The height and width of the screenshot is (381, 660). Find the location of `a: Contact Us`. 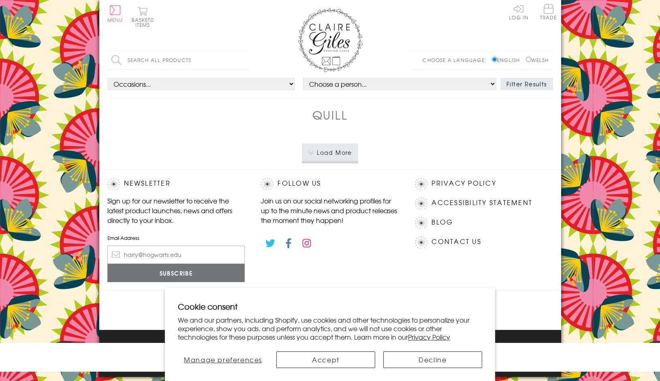

a: Contact Us is located at coordinates (456, 242).